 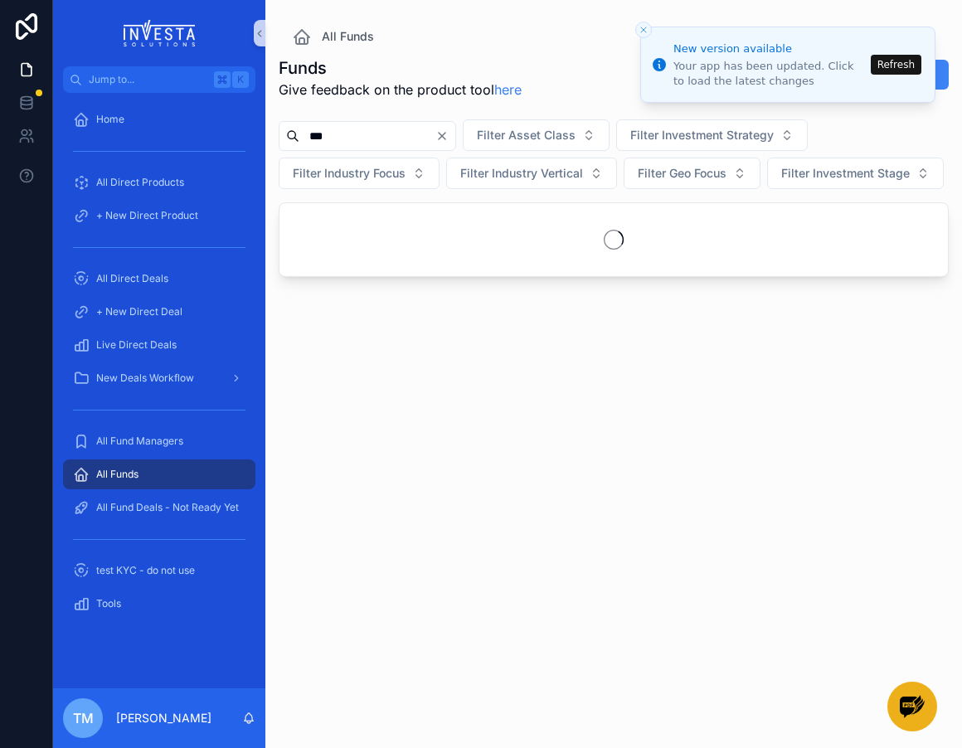 I want to click on a: New Deals Workflow, so click(x=159, y=378).